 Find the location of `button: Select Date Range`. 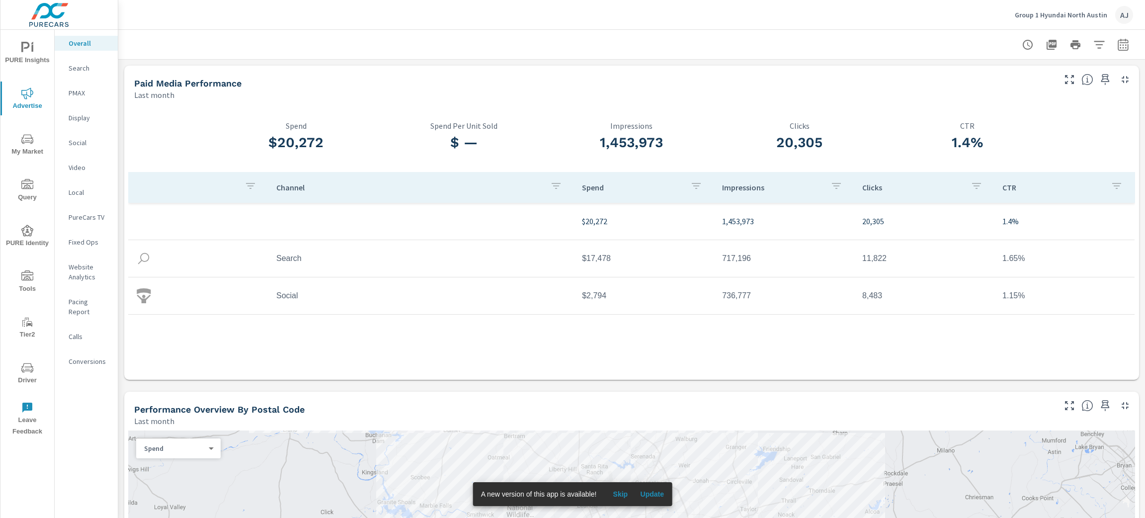

button: Select Date Range is located at coordinates (1123, 45).